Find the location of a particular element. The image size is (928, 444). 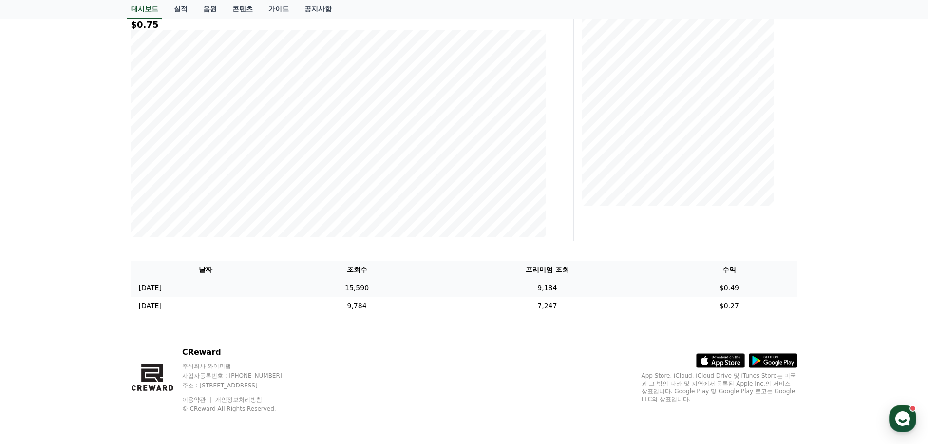

td: $0.49 is located at coordinates (729, 288).